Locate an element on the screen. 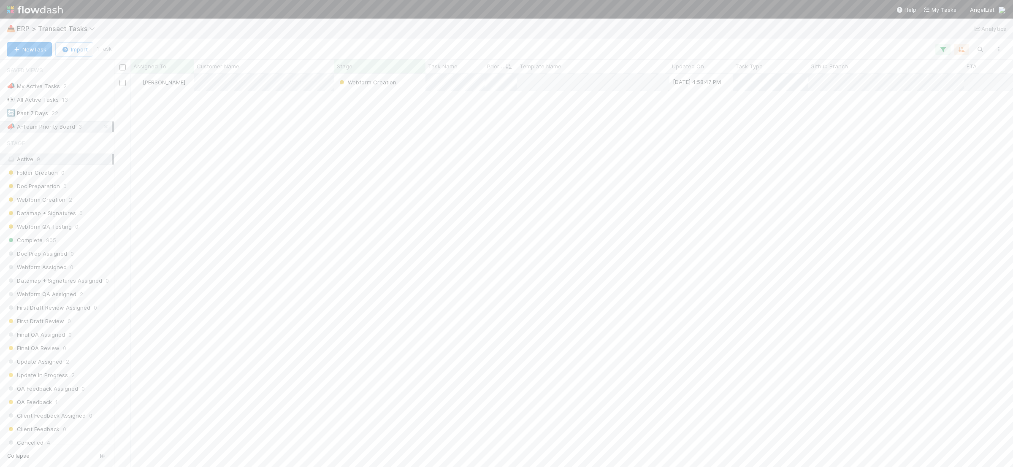 The width and height of the screenshot is (1013, 467). input: Toggle All Rows Selected is located at coordinates (122, 67).